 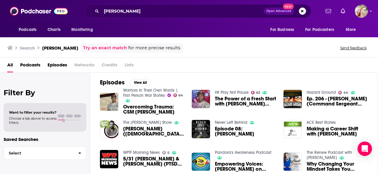 I want to click on a: ACE Best Stories, so click(x=322, y=123).